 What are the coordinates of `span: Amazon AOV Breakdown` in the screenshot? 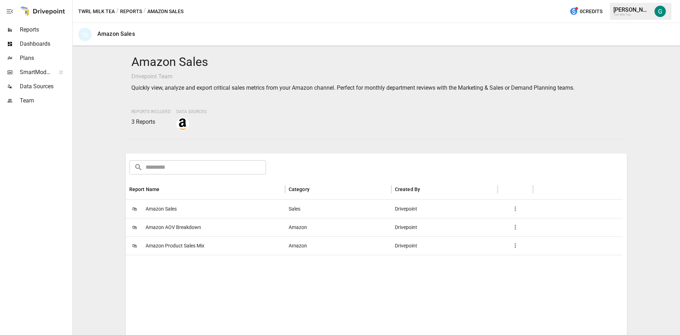 It's located at (173, 227).